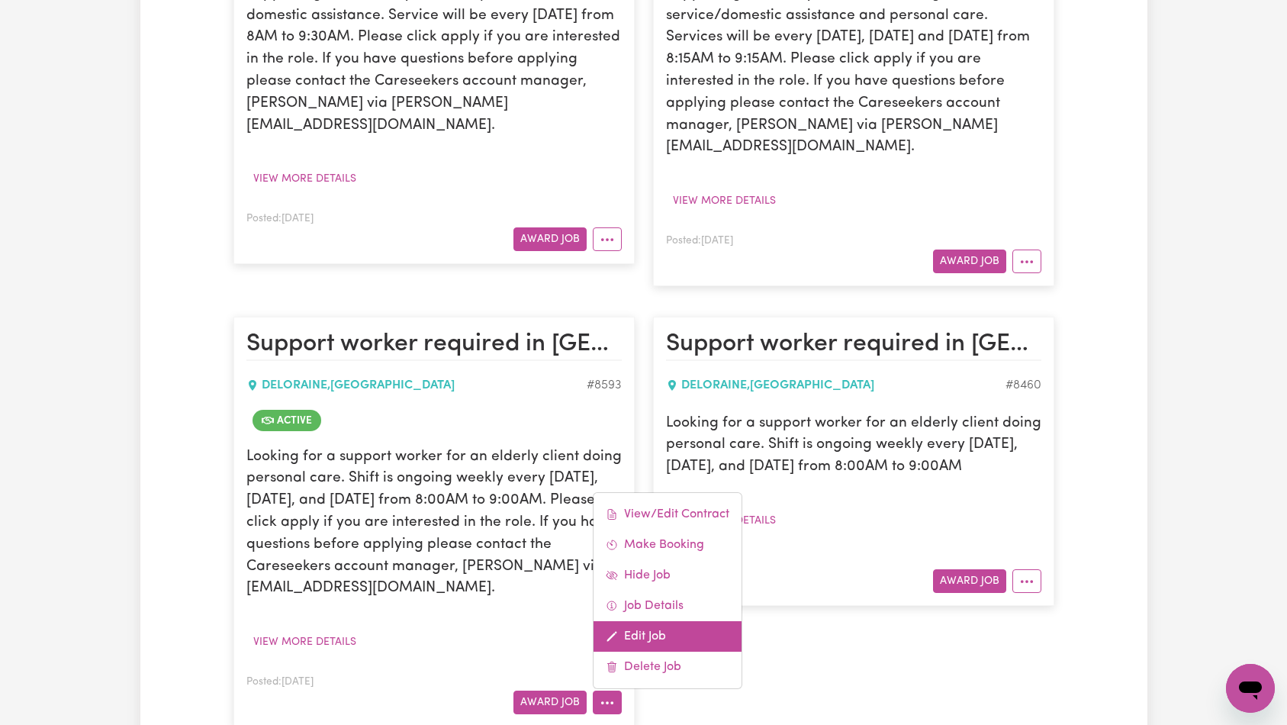 The width and height of the screenshot is (1287, 725). What do you see at coordinates (667, 514) in the screenshot?
I see `a: View/Edit Contract` at bounding box center [667, 514].